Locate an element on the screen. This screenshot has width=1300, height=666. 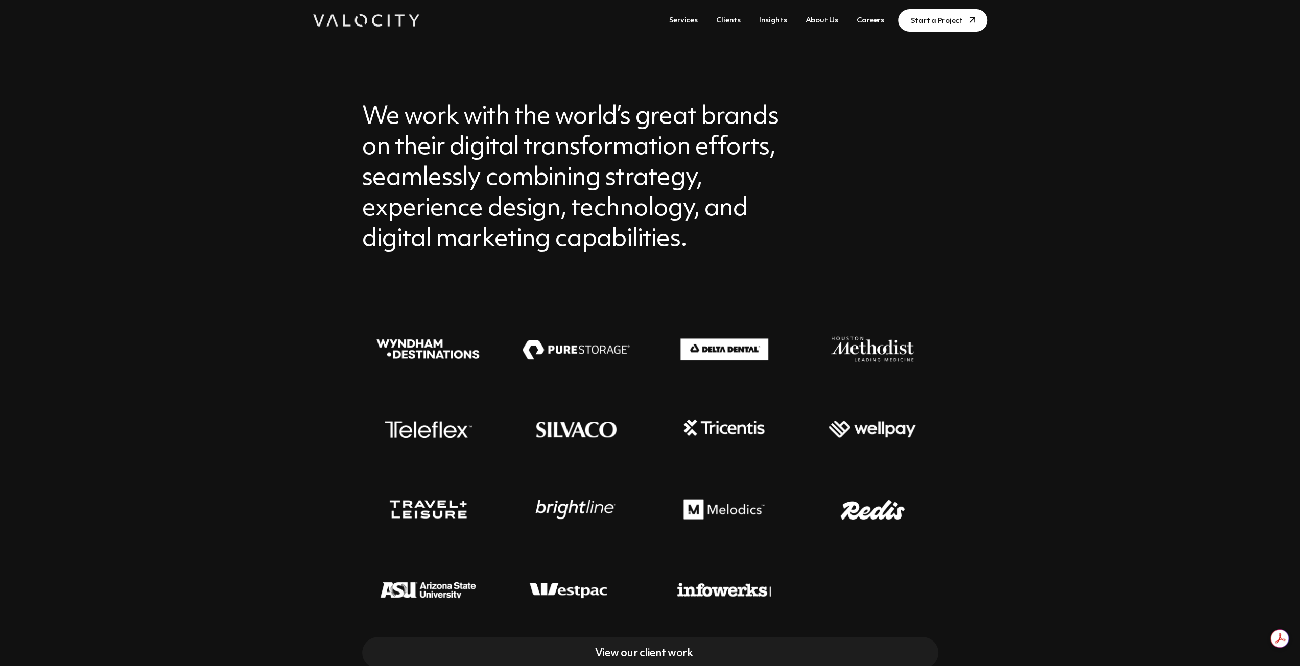
h3: We work with the world’s great brands on their digital transformation efforts, seamlessly combini... is located at coordinates (578, 179).